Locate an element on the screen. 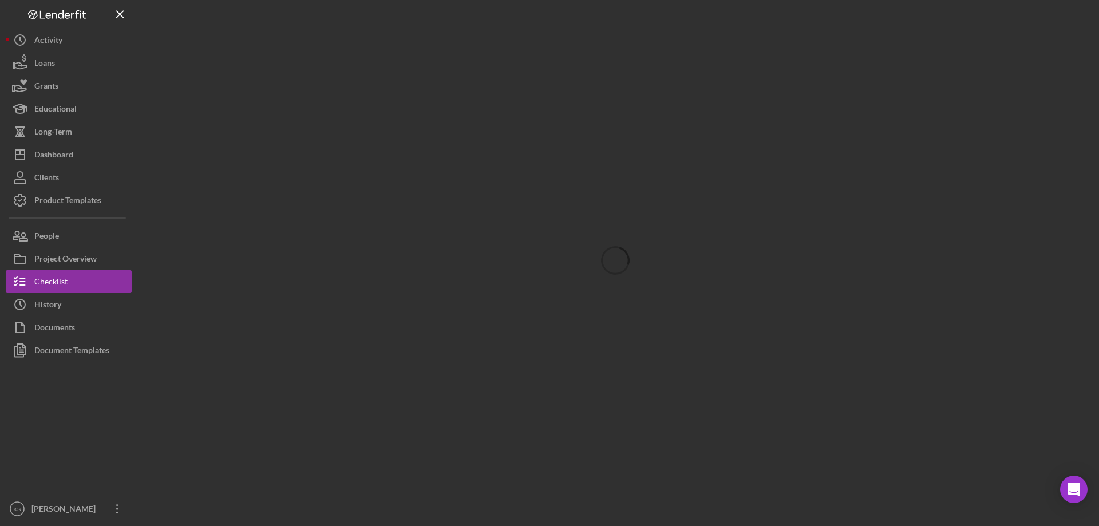 Image resolution: width=1099 pixels, height=526 pixels. button: Loans is located at coordinates (69, 63).